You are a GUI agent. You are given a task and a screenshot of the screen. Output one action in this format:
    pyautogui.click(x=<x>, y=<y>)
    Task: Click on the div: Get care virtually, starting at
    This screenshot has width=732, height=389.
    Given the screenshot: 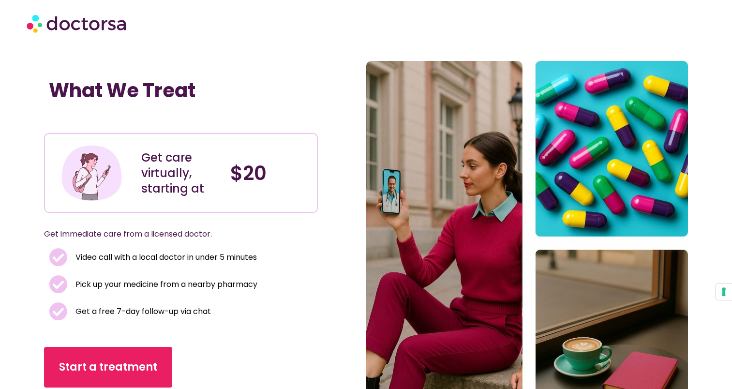 What is the action you would take?
    pyautogui.click(x=181, y=173)
    